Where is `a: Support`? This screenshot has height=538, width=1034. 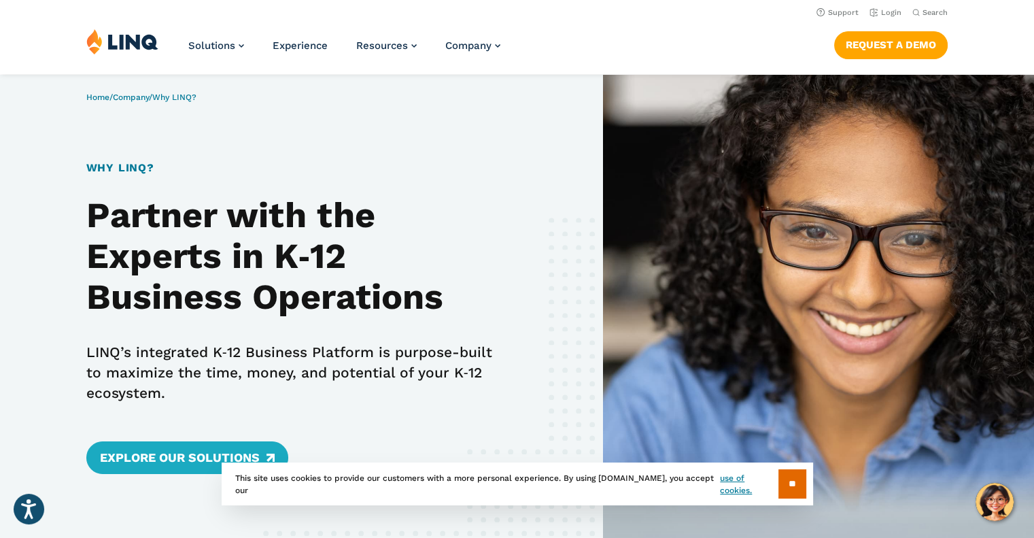
a: Support is located at coordinates (838, 12).